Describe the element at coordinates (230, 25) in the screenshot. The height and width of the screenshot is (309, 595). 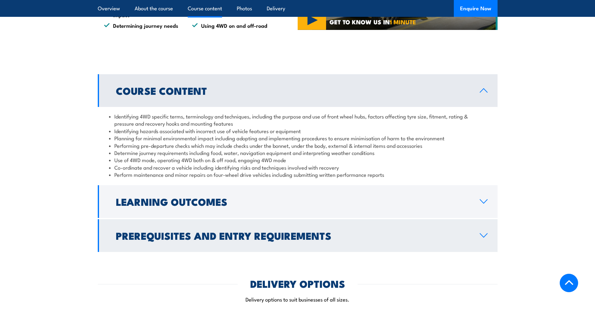
I see `li: Using 4WD on and off-road` at that location.